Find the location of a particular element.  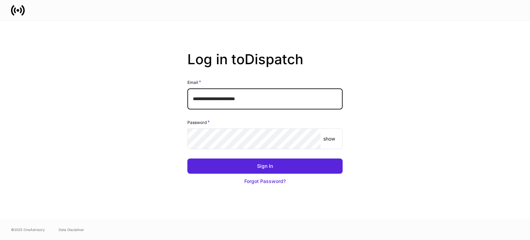

p: show is located at coordinates (329, 139).